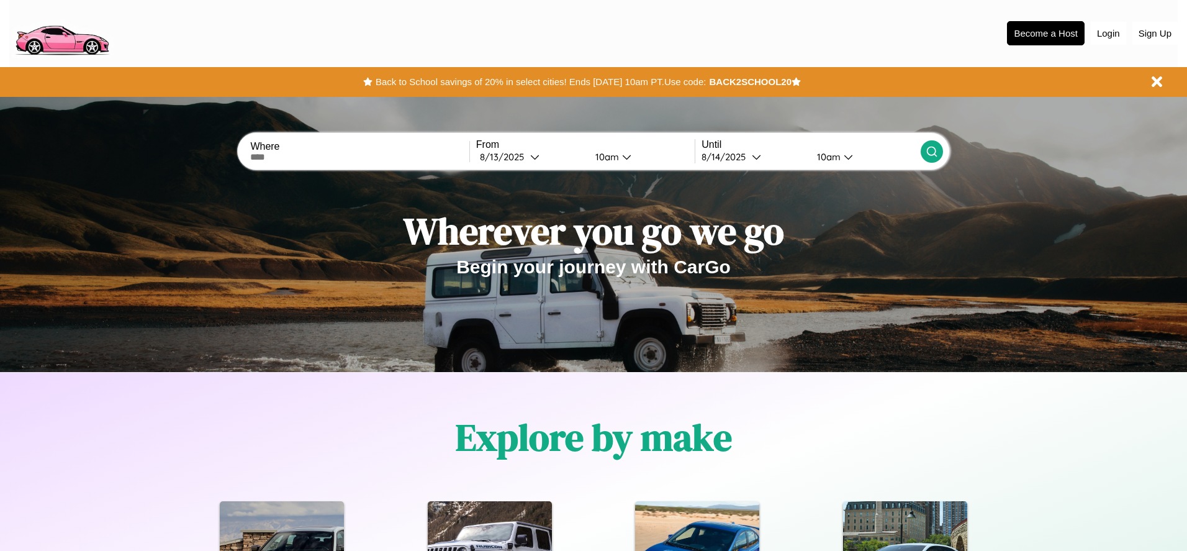 The width and height of the screenshot is (1187, 551). What do you see at coordinates (750, 81) in the screenshot?
I see `b: BACK2SCHOOL20` at bounding box center [750, 81].